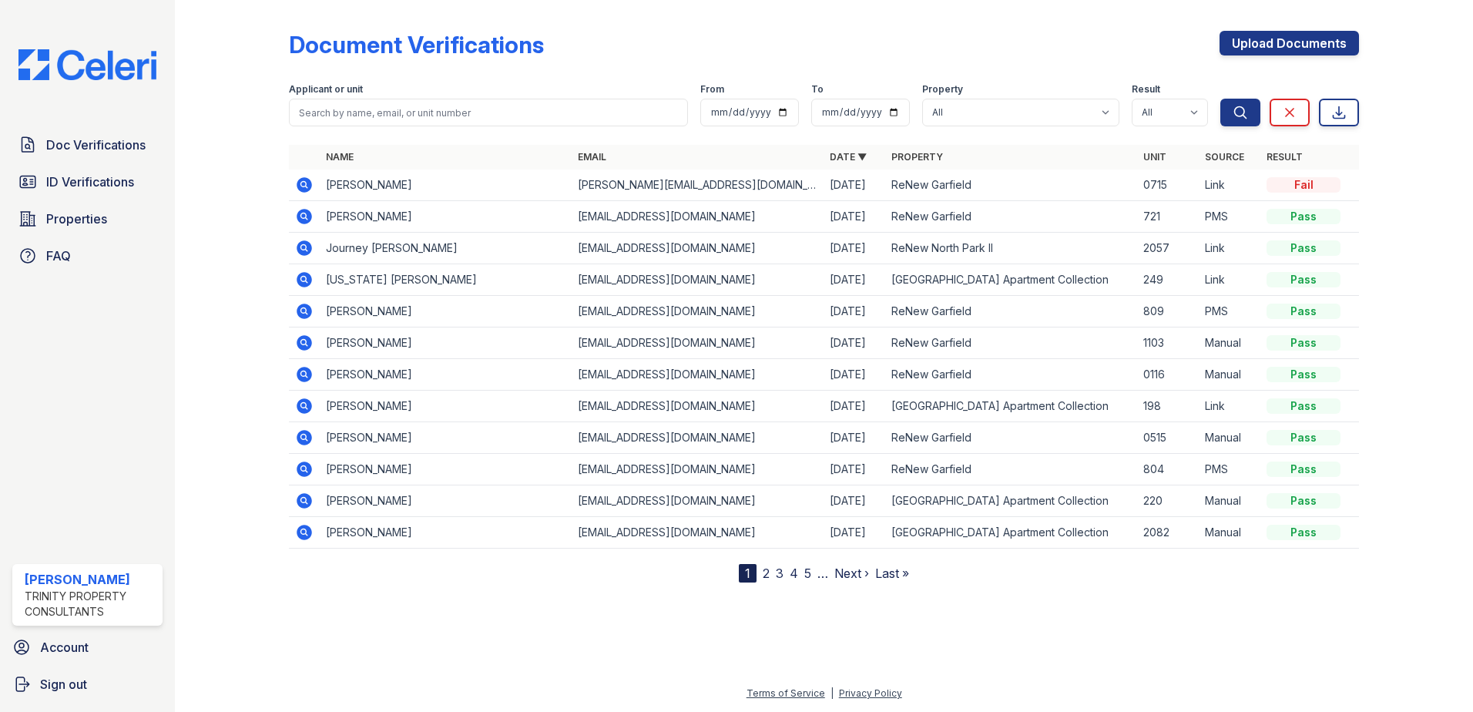  I want to click on span: ID Verifications, so click(90, 182).